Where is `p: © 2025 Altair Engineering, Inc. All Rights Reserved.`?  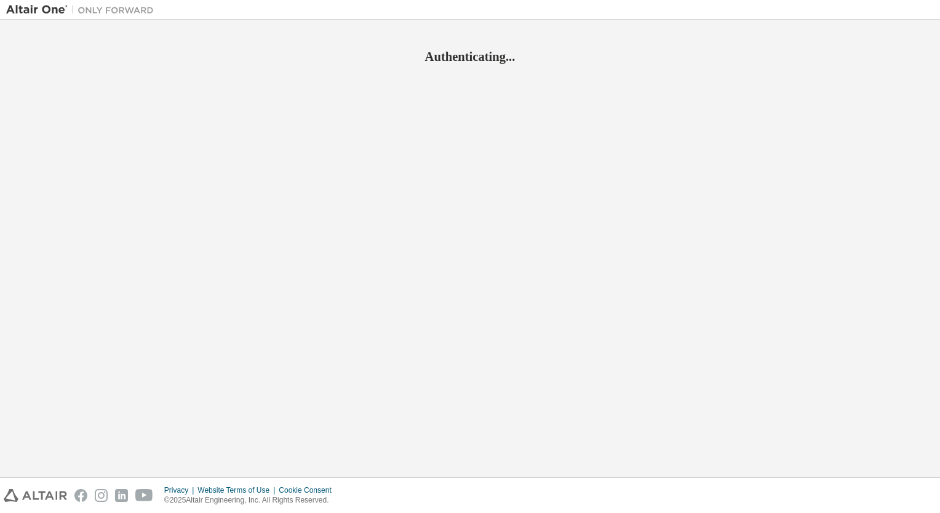 p: © 2025 Altair Engineering, Inc. All Rights Reserved. is located at coordinates (252, 500).